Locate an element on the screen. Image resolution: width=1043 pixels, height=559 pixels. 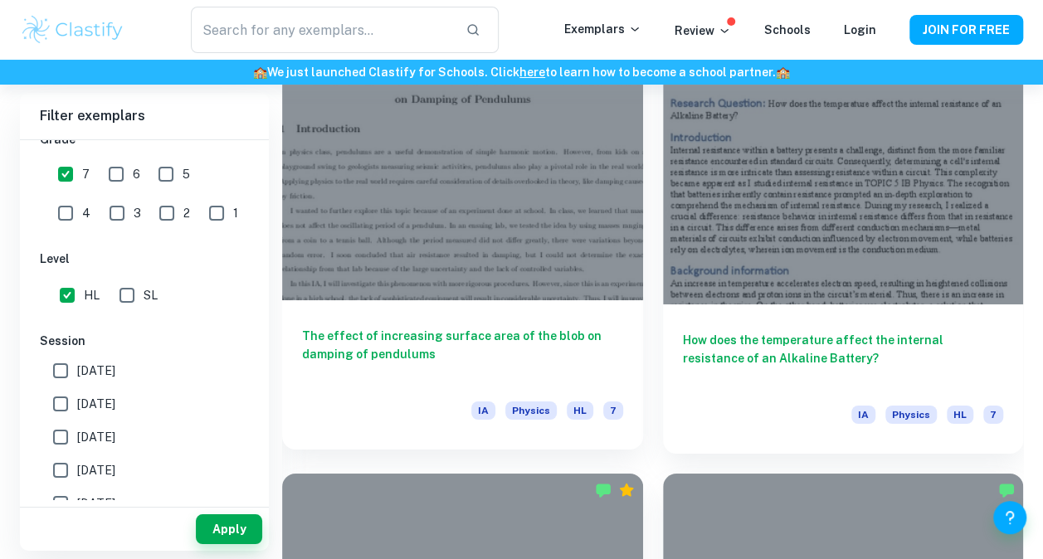
h6: Filter exemplars is located at coordinates (144, 116).